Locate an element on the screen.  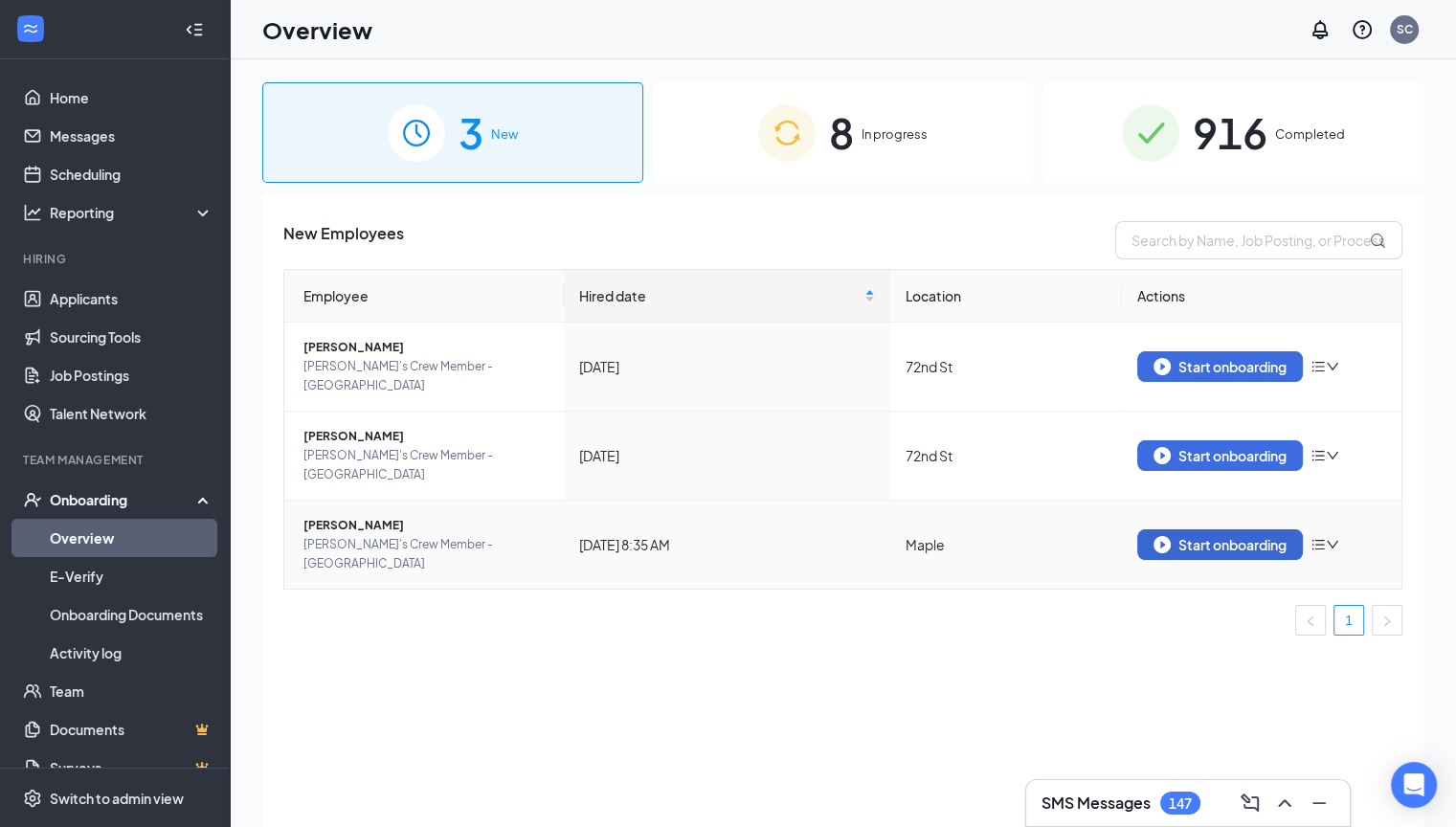
h1: Overview is located at coordinates (317, 30).